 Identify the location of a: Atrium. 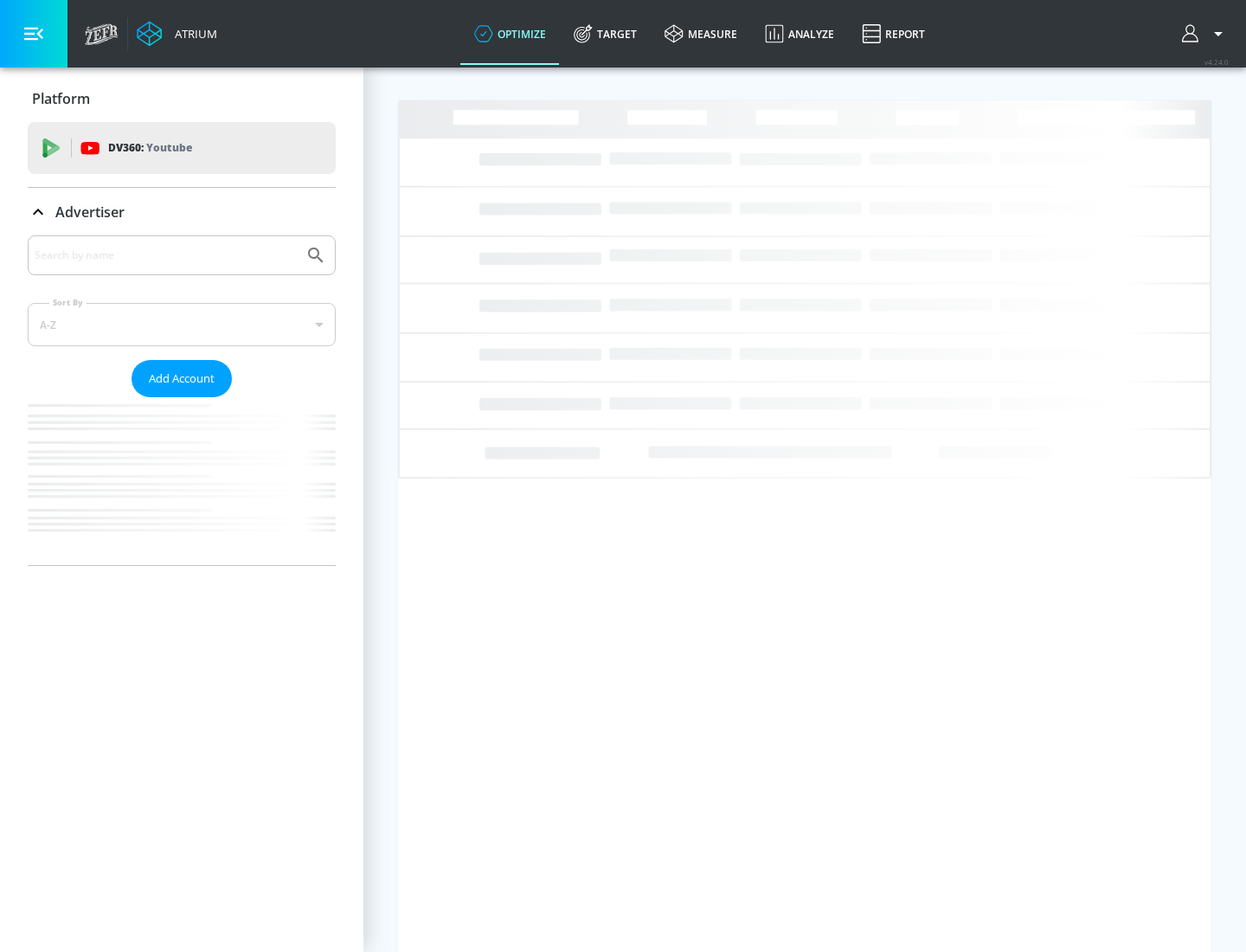
(177, 34).